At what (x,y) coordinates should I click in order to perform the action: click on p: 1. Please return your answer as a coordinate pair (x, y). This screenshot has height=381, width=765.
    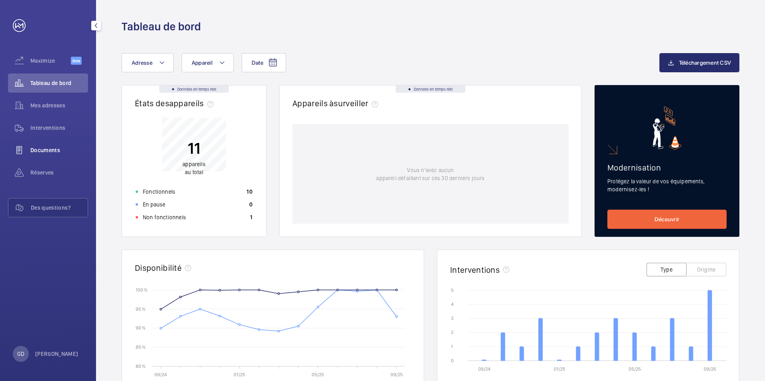
    Looking at the image, I should click on (251, 218).